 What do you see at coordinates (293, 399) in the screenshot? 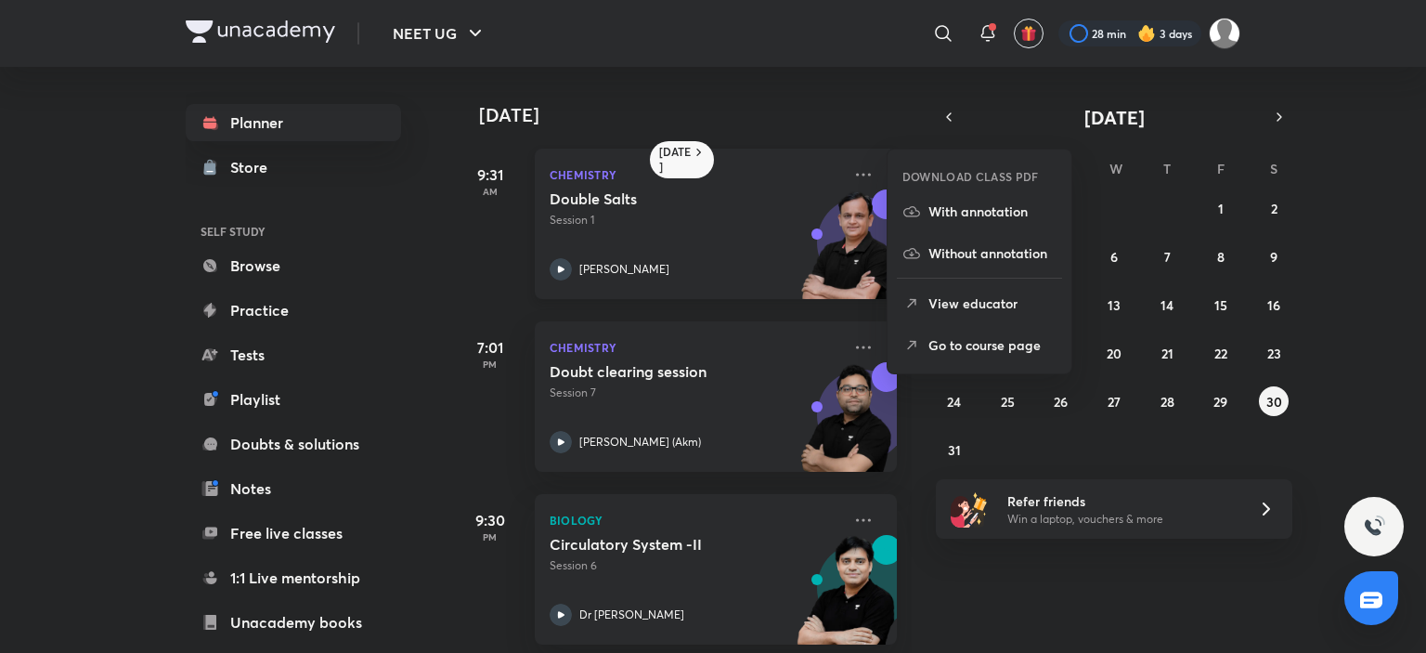
I see `a: Playlist` at bounding box center [293, 399].